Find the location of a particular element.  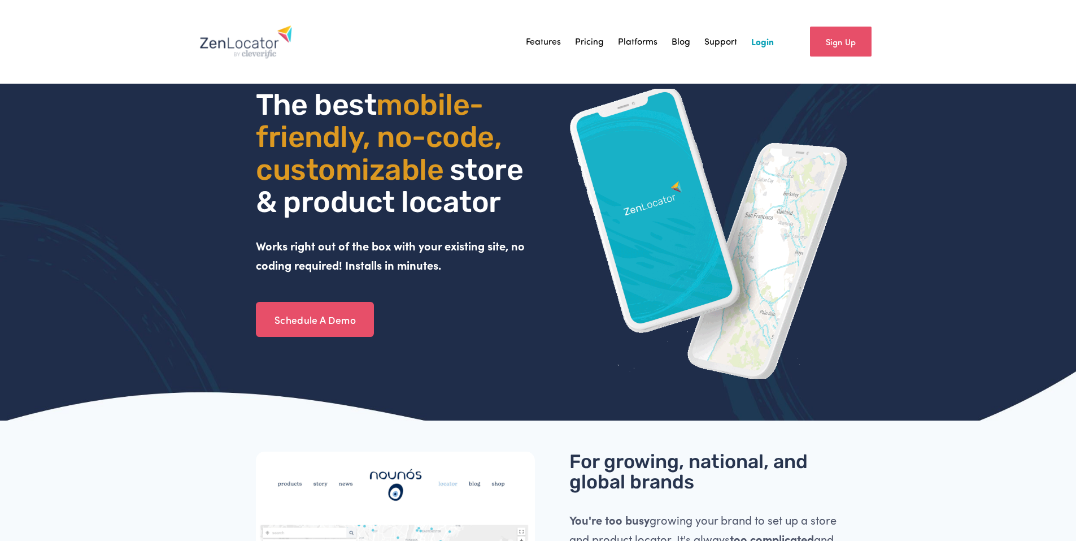

a: Pricing is located at coordinates (589, 42).